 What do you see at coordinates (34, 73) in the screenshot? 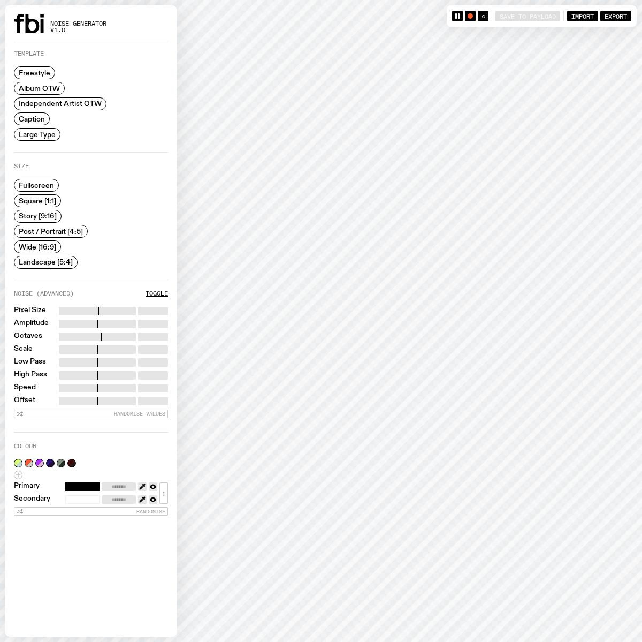
I see `span: Freestyle` at bounding box center [34, 73].